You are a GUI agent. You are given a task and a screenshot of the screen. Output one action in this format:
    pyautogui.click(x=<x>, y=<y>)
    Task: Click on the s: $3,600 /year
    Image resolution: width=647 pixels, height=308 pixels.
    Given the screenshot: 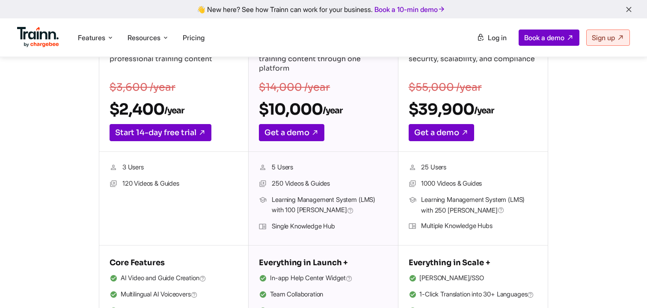 What is the action you would take?
    pyautogui.click(x=142, y=87)
    